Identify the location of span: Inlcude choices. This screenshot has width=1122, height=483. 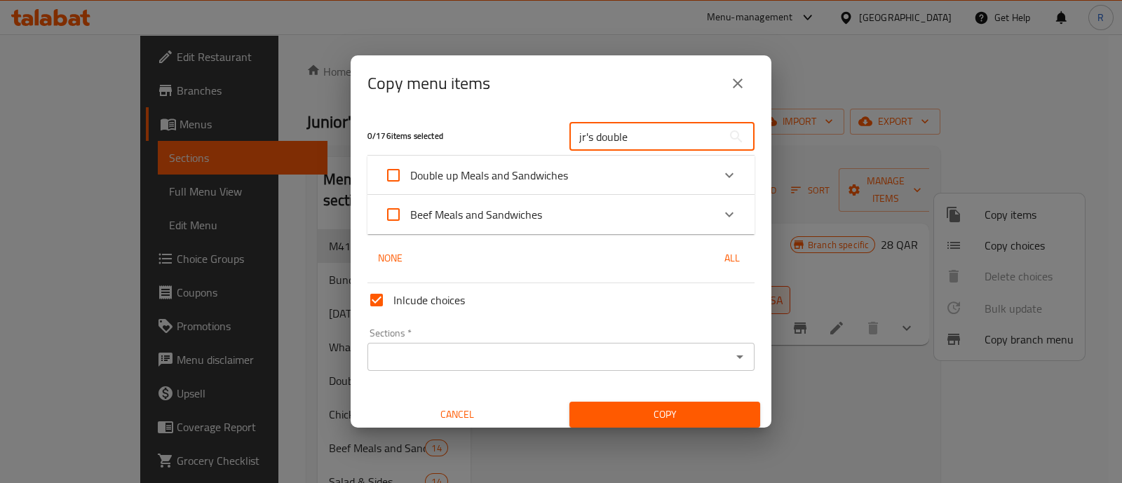
(429, 300).